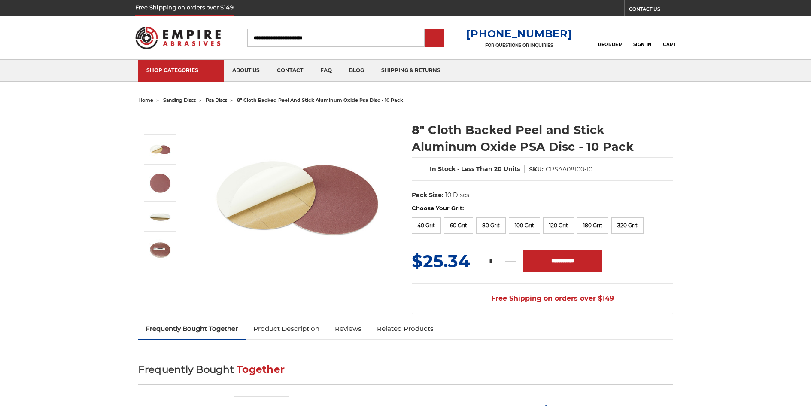 This screenshot has height=406, width=811. What do you see at coordinates (146, 100) in the screenshot?
I see `a: home` at bounding box center [146, 100].